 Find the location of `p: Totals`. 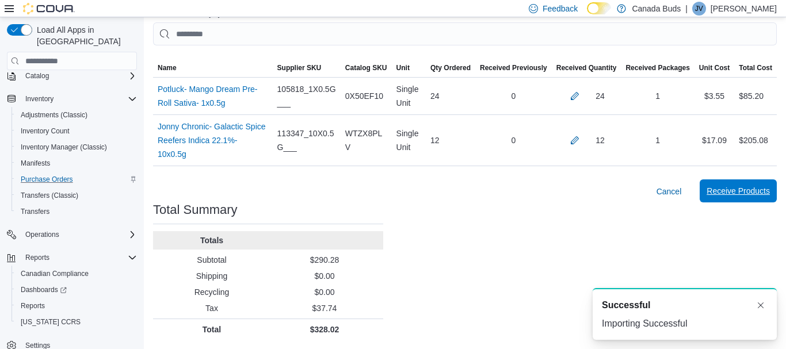

p: Totals is located at coordinates (212, 241).